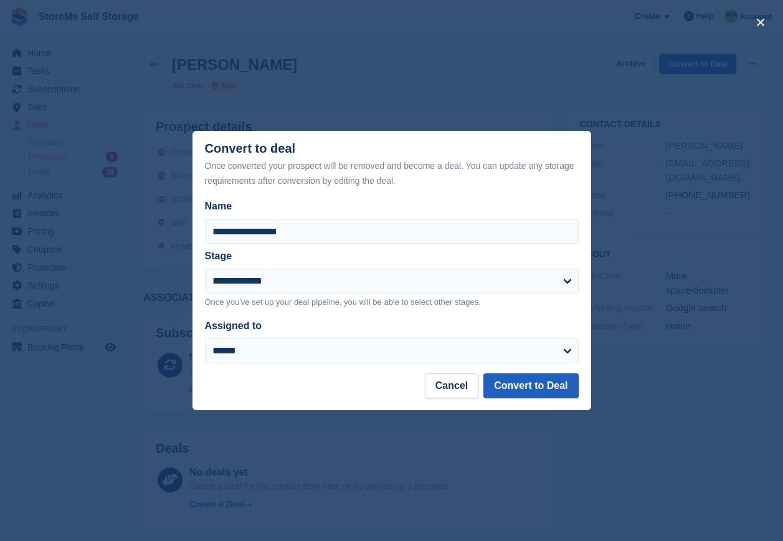 The height and width of the screenshot is (541, 783). I want to click on label: Assigned to, so click(234, 325).